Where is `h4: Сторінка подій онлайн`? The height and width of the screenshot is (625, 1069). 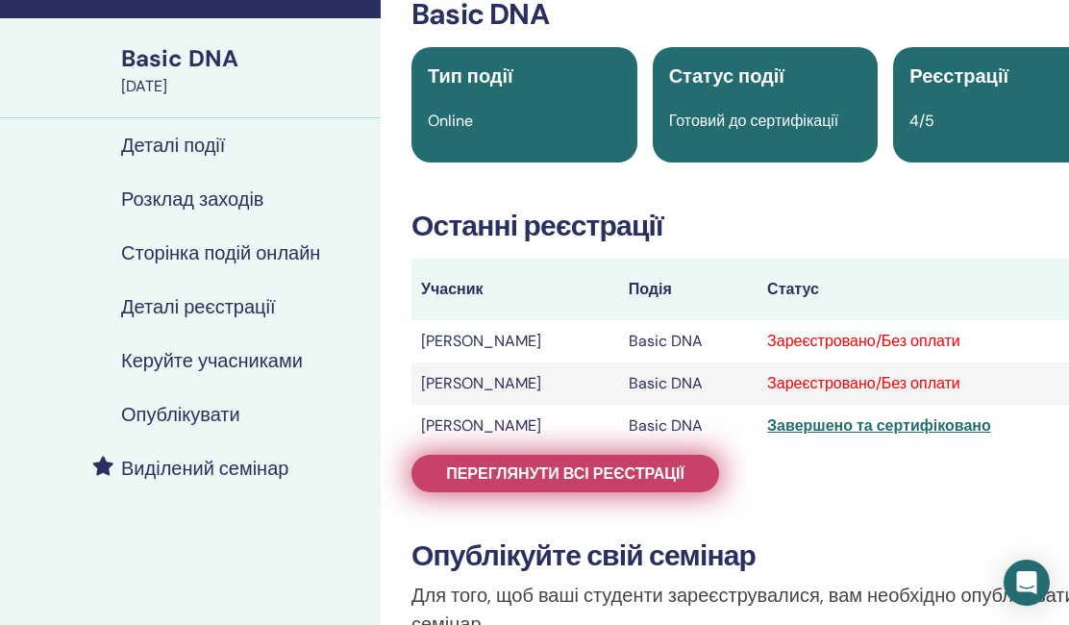
h4: Сторінка подій онлайн is located at coordinates (220, 253).